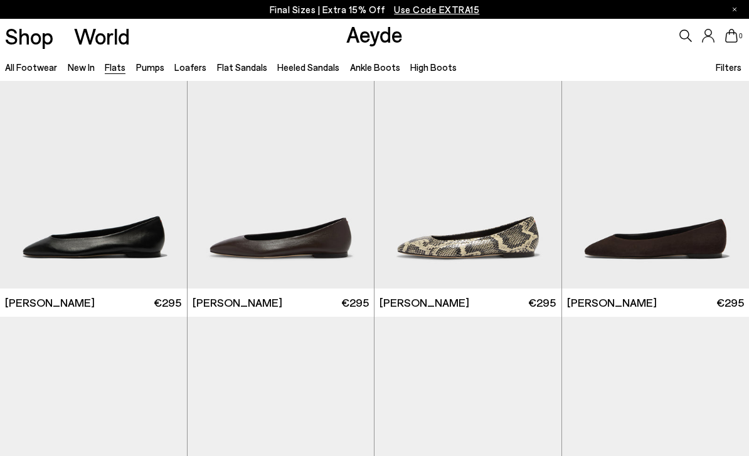 The width and height of the screenshot is (749, 456). What do you see at coordinates (308, 67) in the screenshot?
I see `a: Heeled Sandals` at bounding box center [308, 67].